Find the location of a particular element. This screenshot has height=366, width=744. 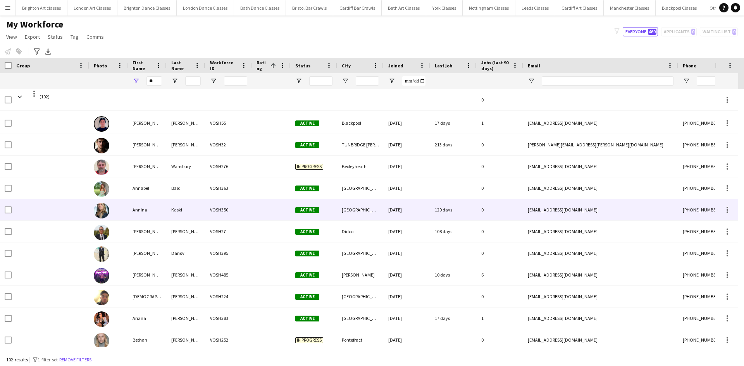

div: VOSH383 is located at coordinates (229, 318).